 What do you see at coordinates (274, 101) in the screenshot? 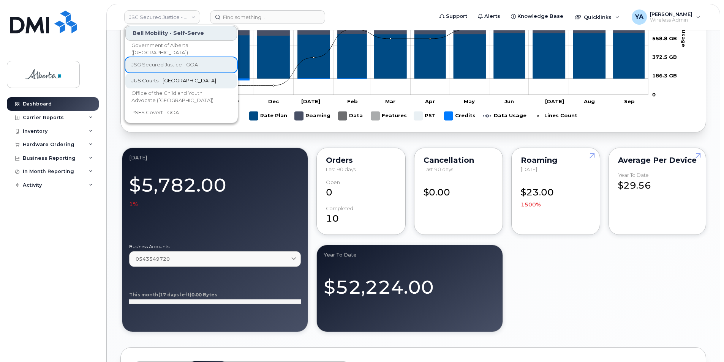
I see `tspan: Dec` at bounding box center [274, 101].